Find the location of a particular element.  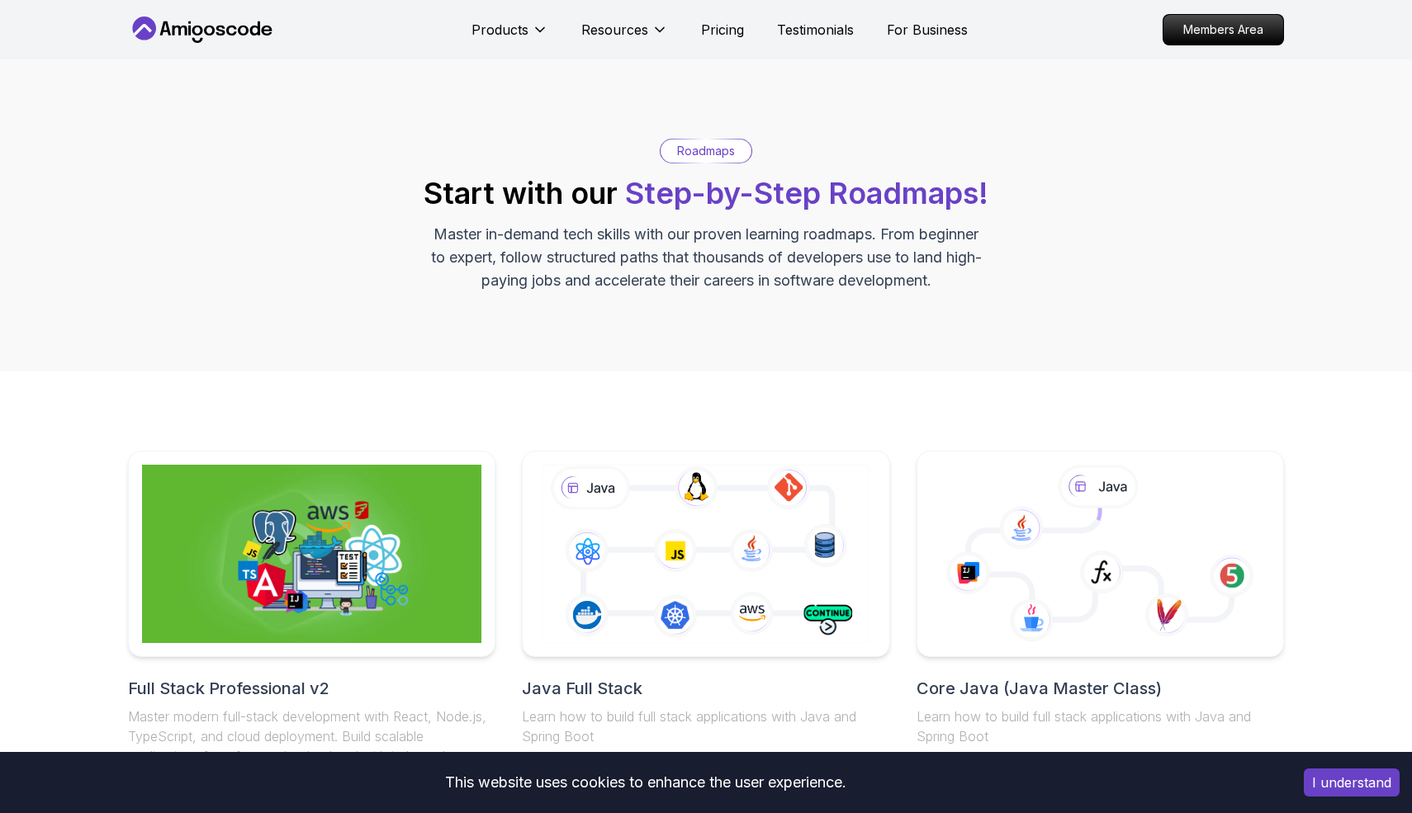

a: Java Full StackLearn how to build full stack applications with Java and Spring Boot29 Courses4 Bu... is located at coordinates (705, 612).